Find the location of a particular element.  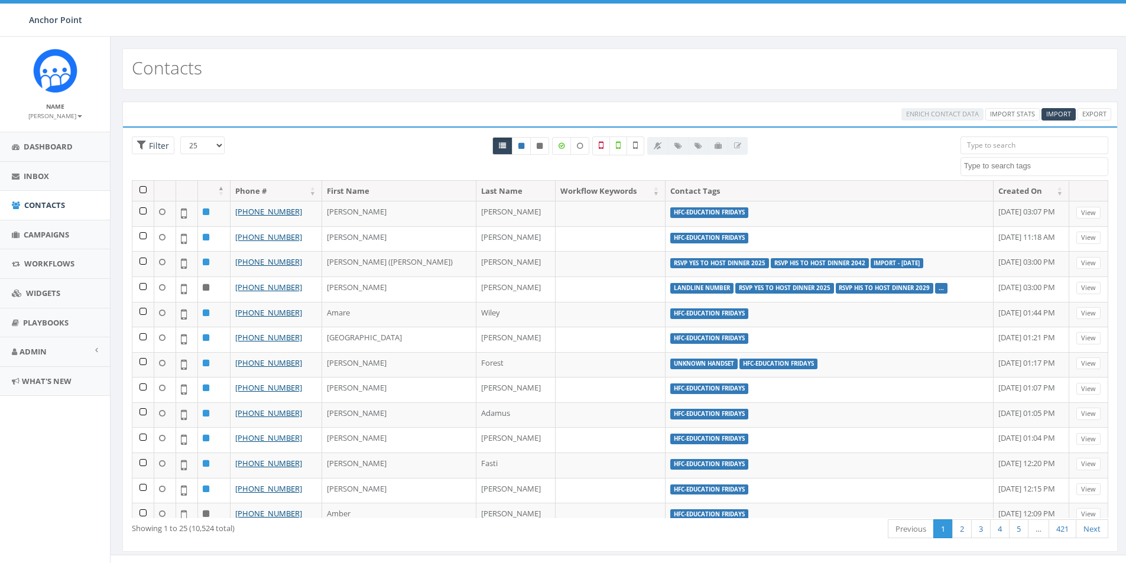

a: 1 is located at coordinates (943, 529).